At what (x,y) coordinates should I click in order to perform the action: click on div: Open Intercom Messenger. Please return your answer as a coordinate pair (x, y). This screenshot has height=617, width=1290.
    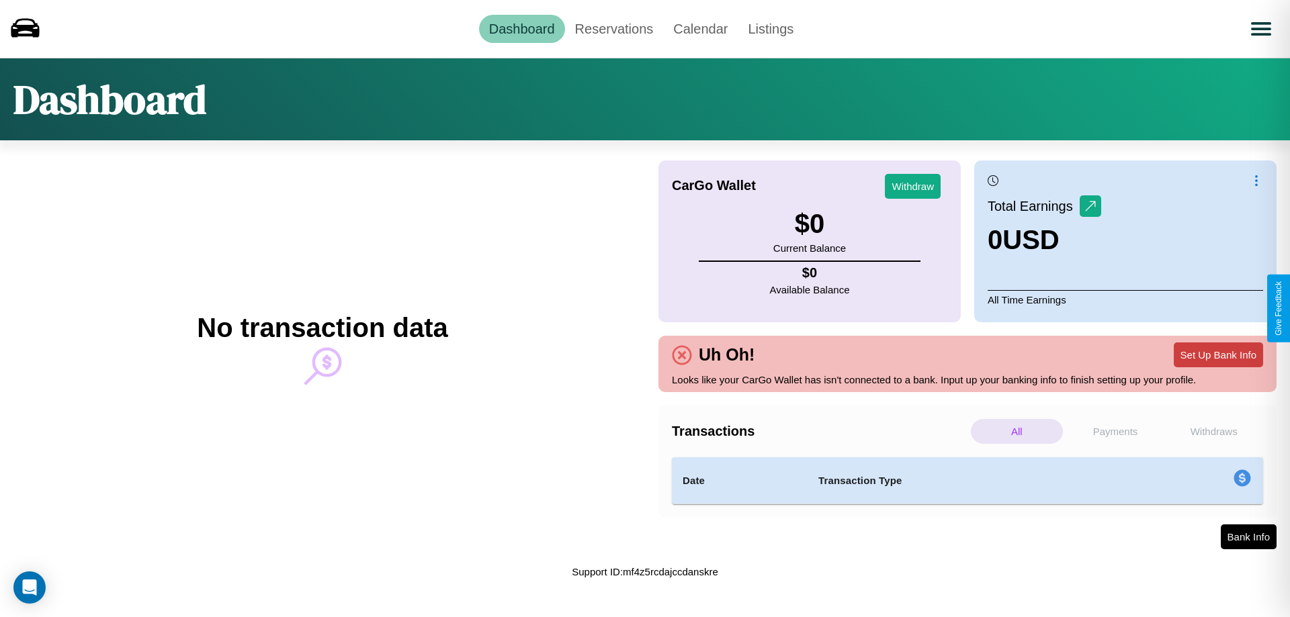
    Looking at the image, I should click on (30, 588).